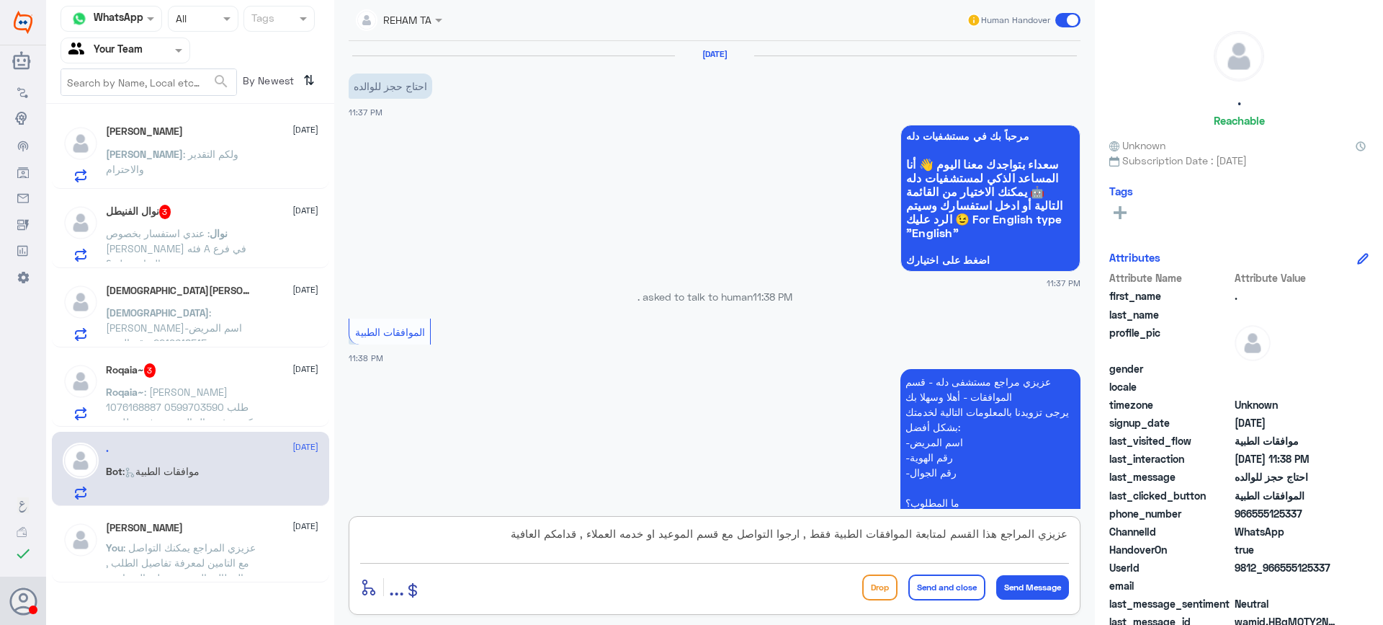  Describe the element at coordinates (1171, 404) in the screenshot. I see `span: timezone` at that location.